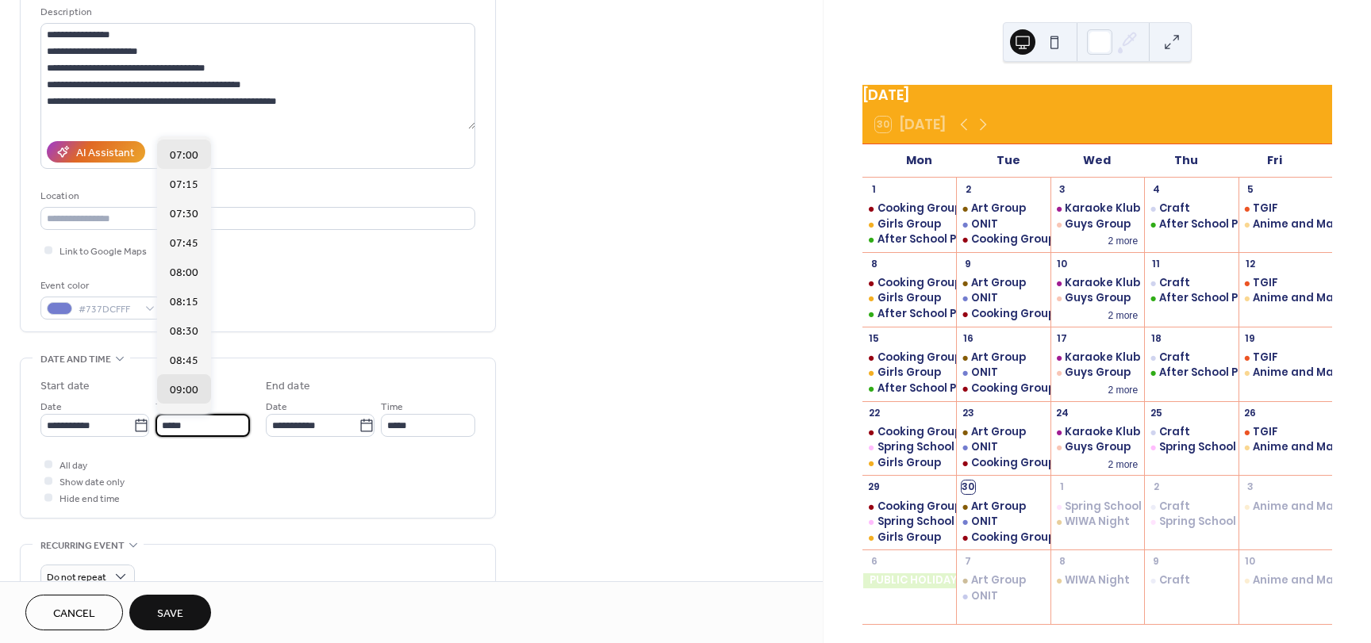 This screenshot has width=1371, height=643. What do you see at coordinates (1061, 263) in the screenshot?
I see `div: 10` at bounding box center [1061, 263].